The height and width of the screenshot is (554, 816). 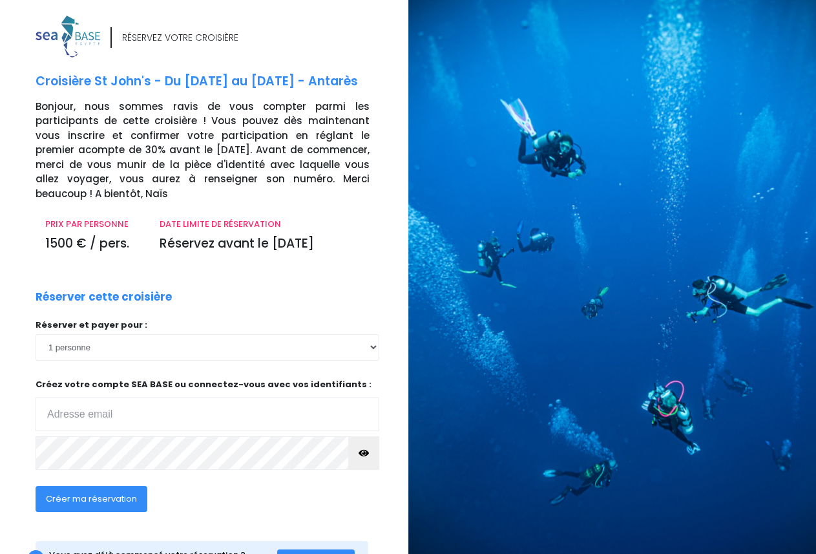 What do you see at coordinates (264, 224) in the screenshot?
I see `p: DATE LIMITE DE RÉSERVATION` at bounding box center [264, 224].